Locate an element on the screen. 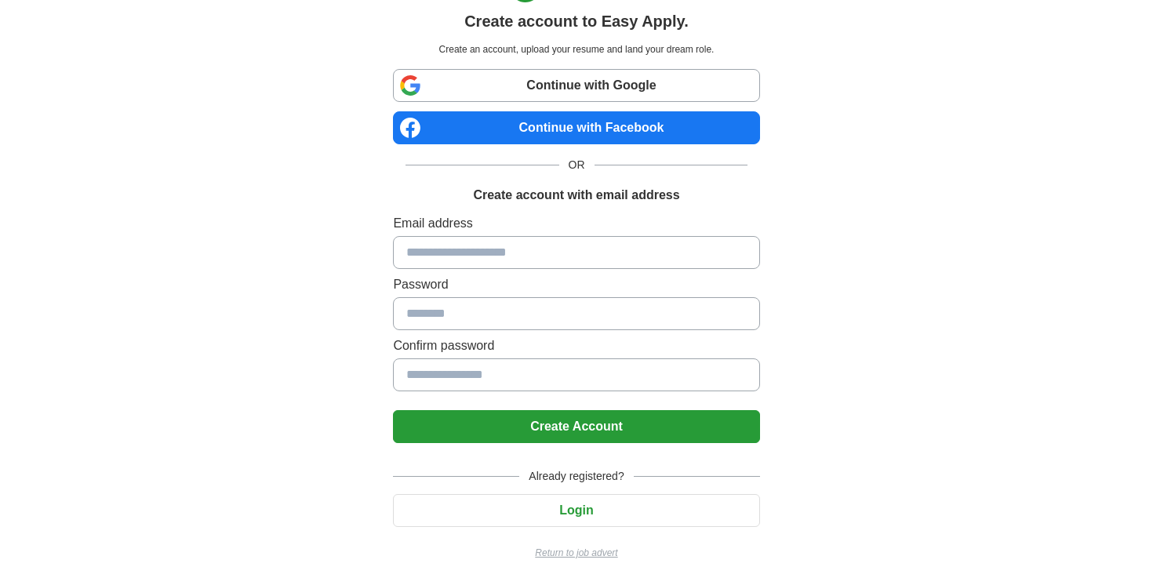  h1: Create account with email address is located at coordinates (576, 195).